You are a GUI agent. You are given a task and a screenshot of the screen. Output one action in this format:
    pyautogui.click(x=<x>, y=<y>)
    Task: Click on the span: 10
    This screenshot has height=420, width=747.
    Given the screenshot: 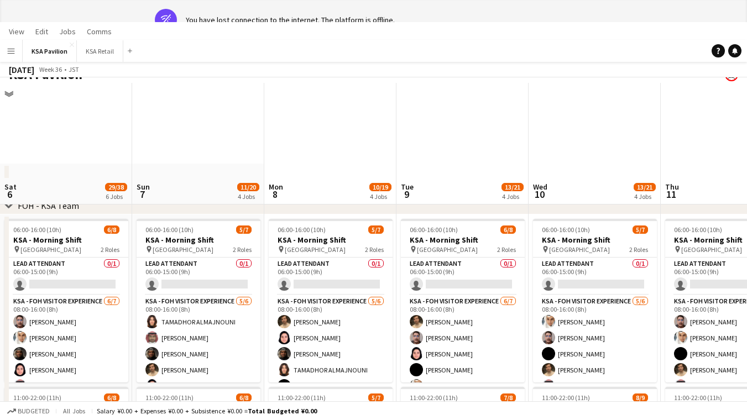 What is the action you would take?
    pyautogui.click(x=539, y=194)
    